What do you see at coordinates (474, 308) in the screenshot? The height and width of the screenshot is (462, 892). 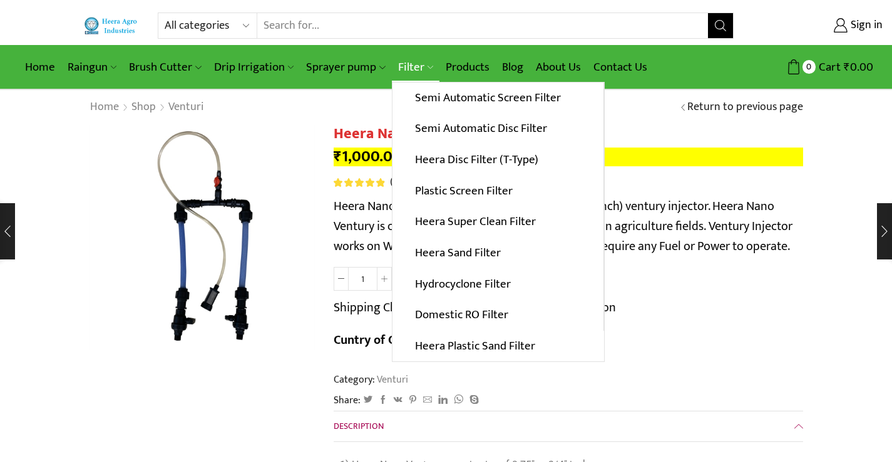 I see `p: Shipping Charges are extra, Depends on your Location` at bounding box center [474, 308].